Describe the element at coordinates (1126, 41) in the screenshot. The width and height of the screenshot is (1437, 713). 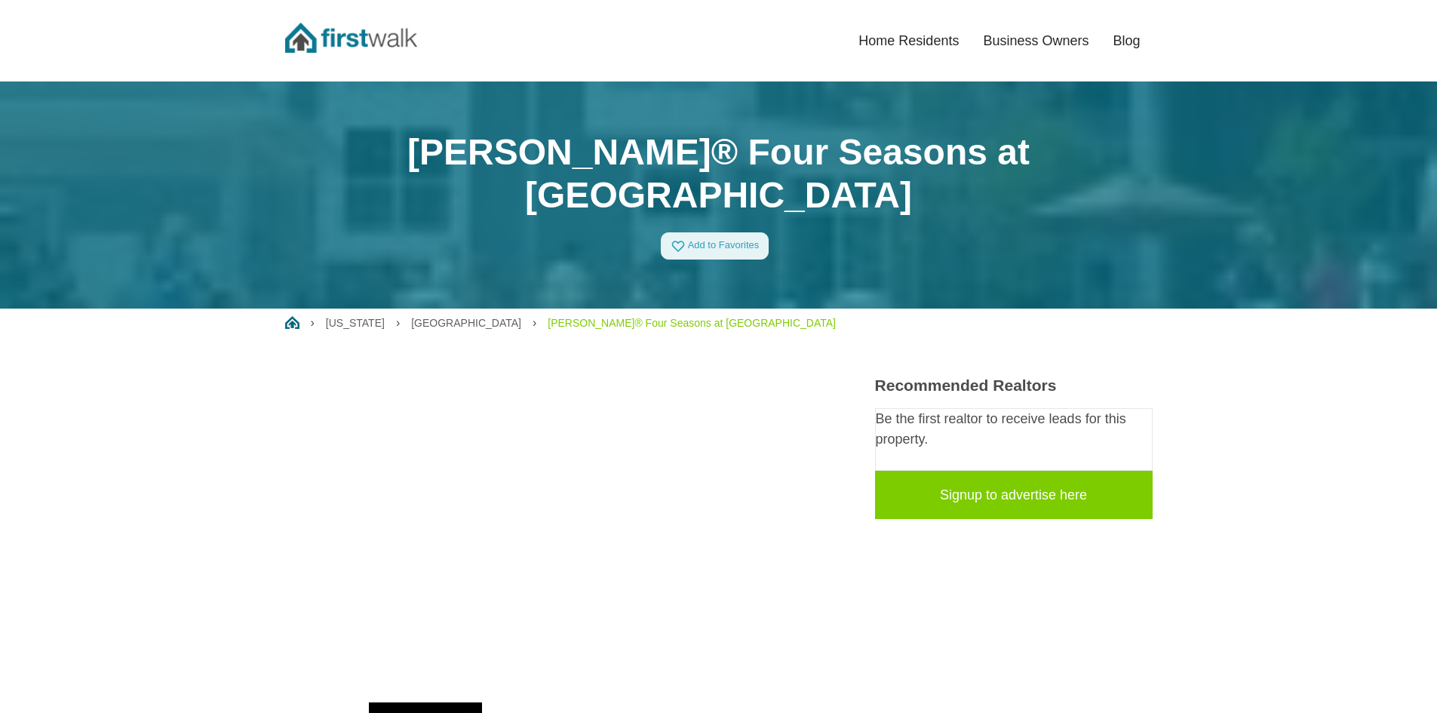
I see `a: Blog` at that location.